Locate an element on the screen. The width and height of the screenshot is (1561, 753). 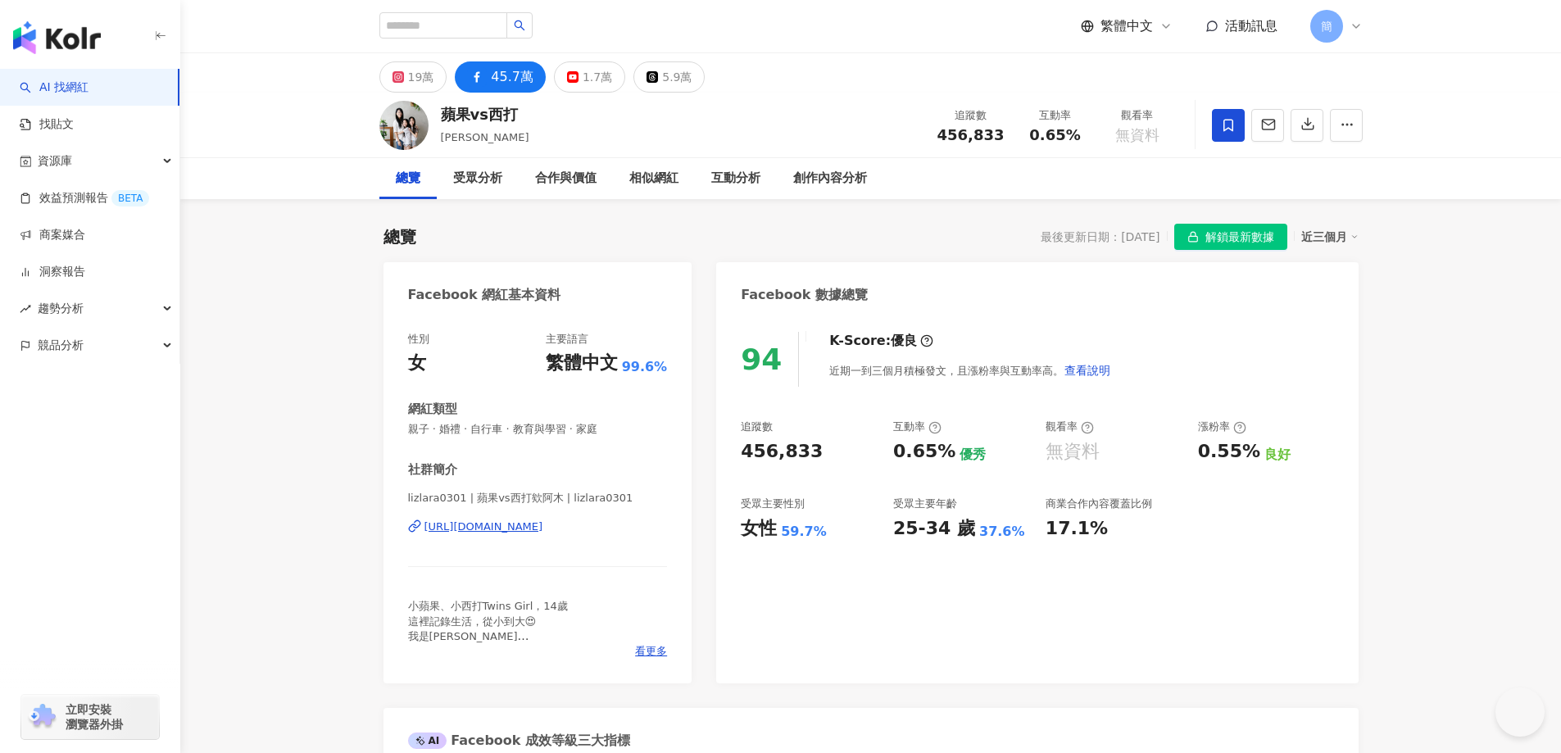
a: chrome extension立即安裝 瀏覽器外掛 is located at coordinates (90, 717).